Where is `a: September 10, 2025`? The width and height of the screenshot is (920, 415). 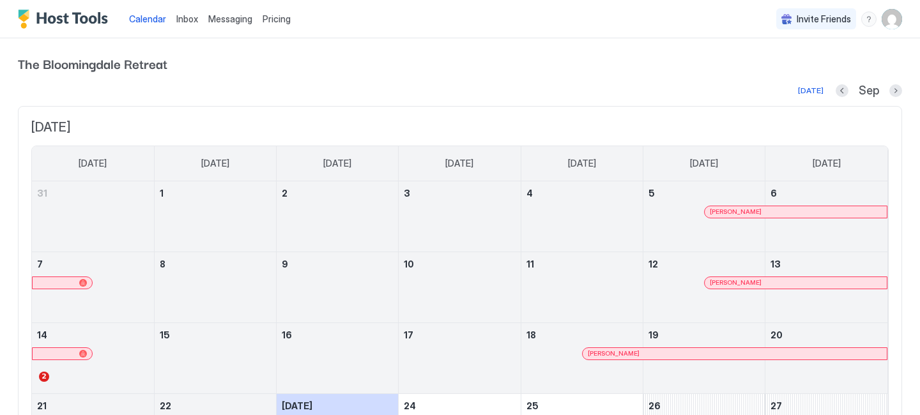 a: September 10, 2025 is located at coordinates (460, 264).